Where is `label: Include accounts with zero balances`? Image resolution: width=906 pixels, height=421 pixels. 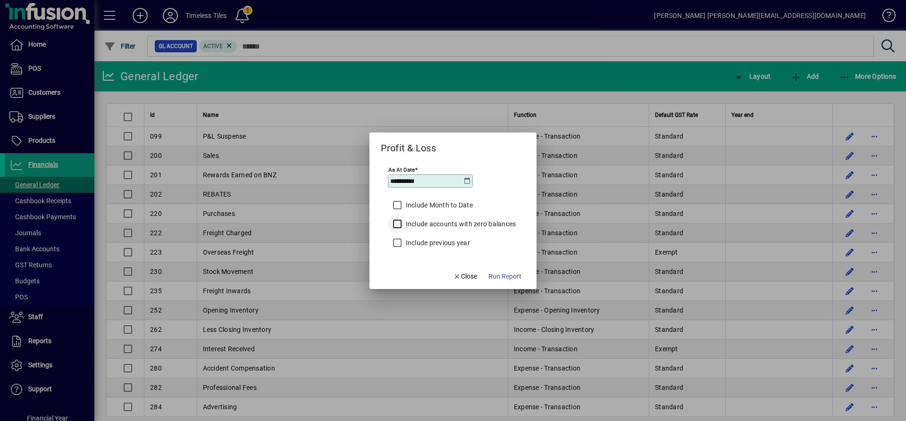
label: Include accounts with zero balances is located at coordinates (460, 224).